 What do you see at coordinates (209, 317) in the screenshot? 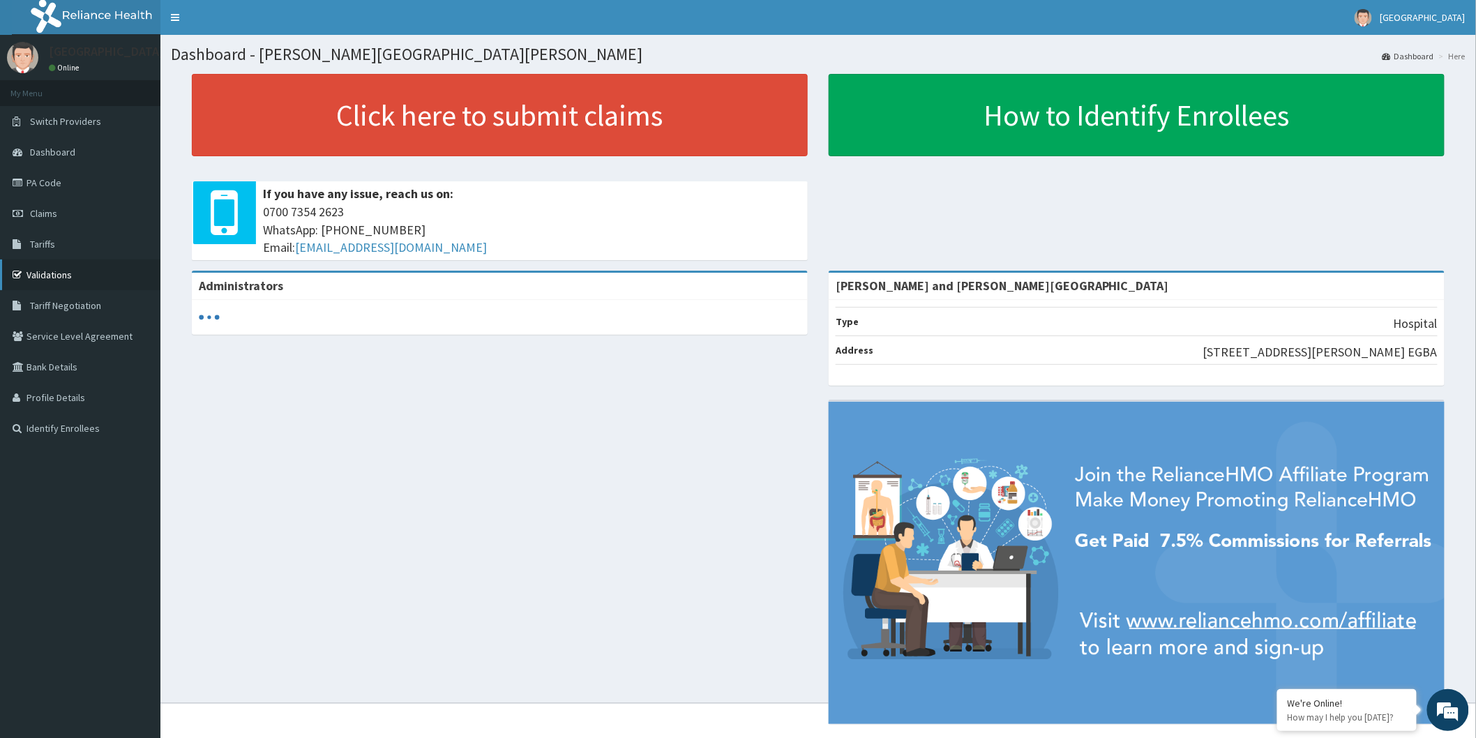
I see `svg: audio-loading` at bounding box center [209, 317].